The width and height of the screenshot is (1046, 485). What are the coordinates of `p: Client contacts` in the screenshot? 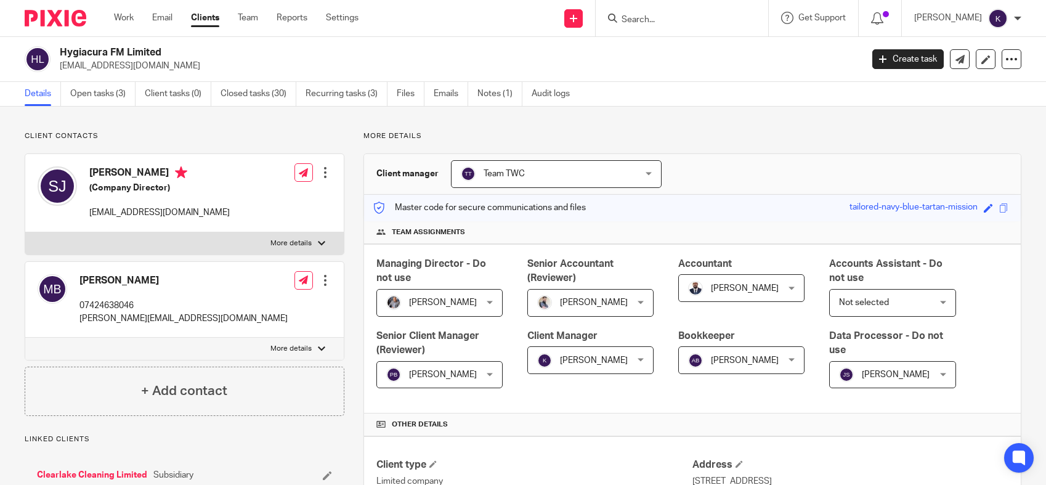 It's located at (184, 136).